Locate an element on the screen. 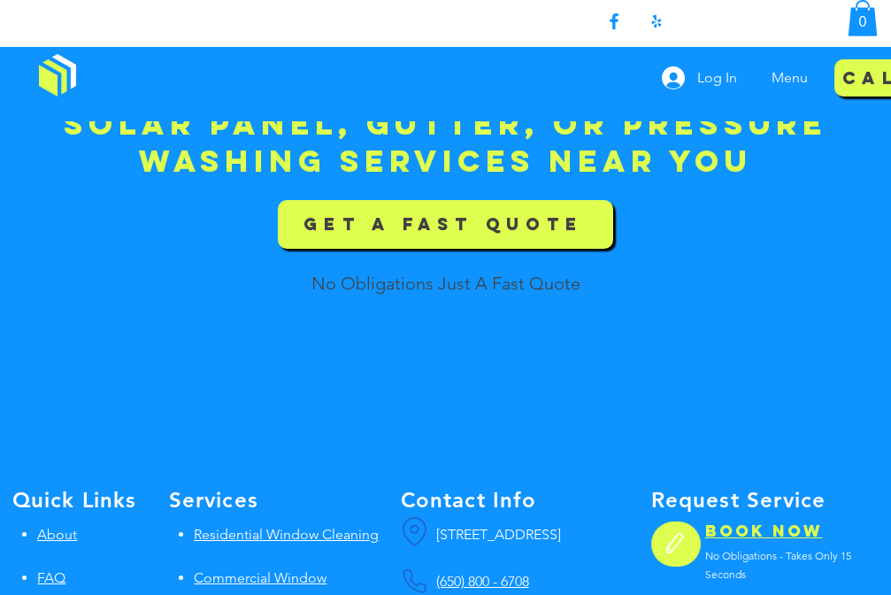  span: Request Service is located at coordinates (739, 499).